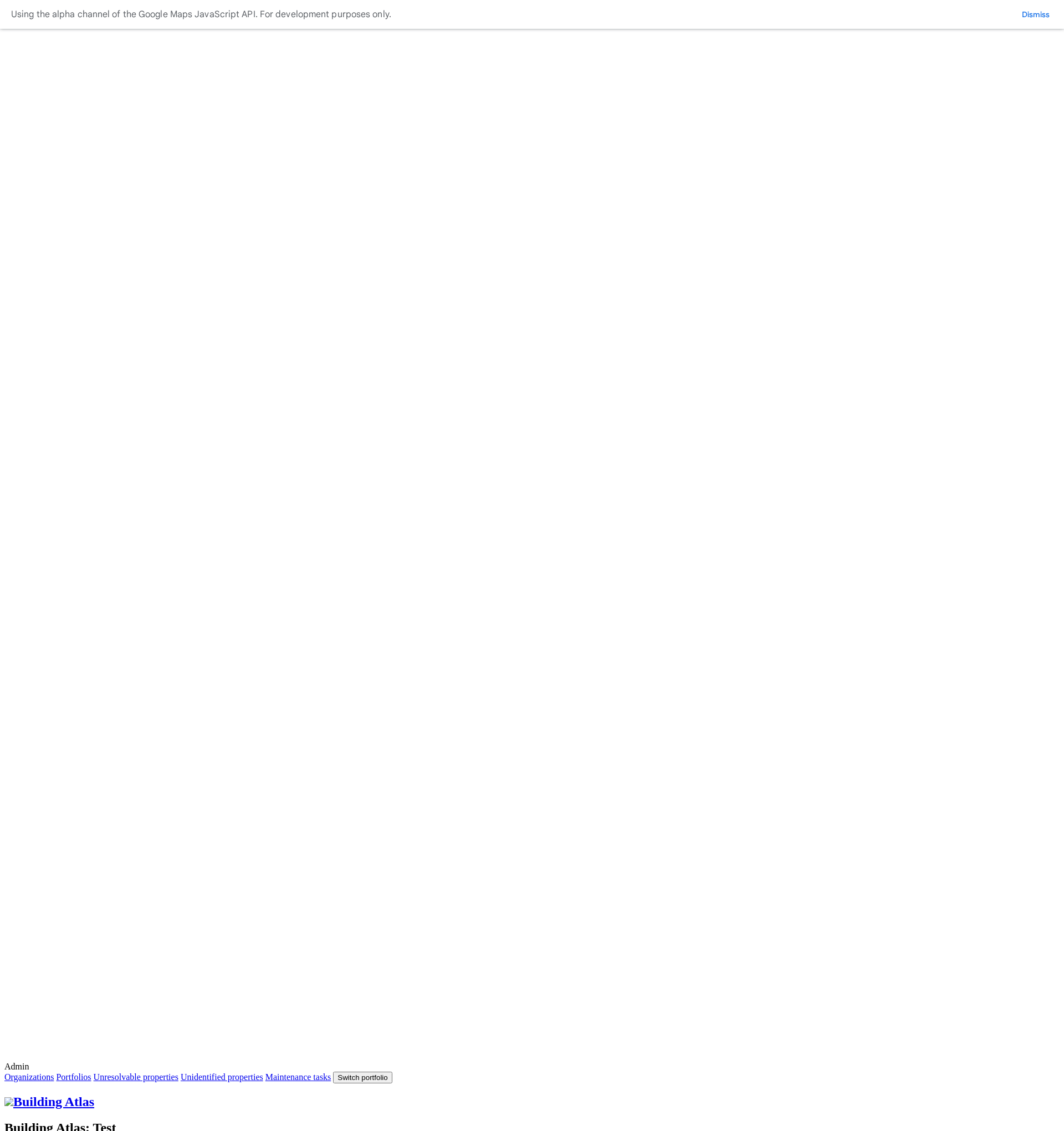 This screenshot has height=1131, width=1064. What do you see at coordinates (8, 1102) in the screenshot?
I see `img: main-0bbd2752.svg` at bounding box center [8, 1102].